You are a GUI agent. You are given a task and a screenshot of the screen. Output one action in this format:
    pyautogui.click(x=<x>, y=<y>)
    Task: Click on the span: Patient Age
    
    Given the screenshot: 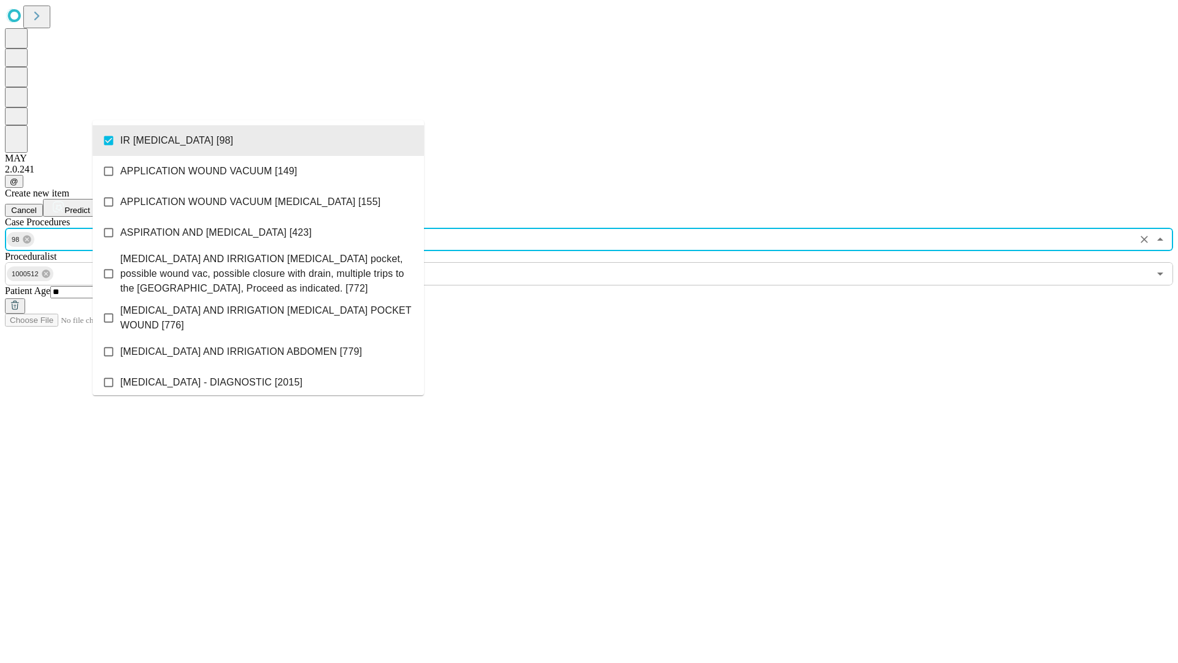 What is the action you would take?
    pyautogui.click(x=28, y=290)
    